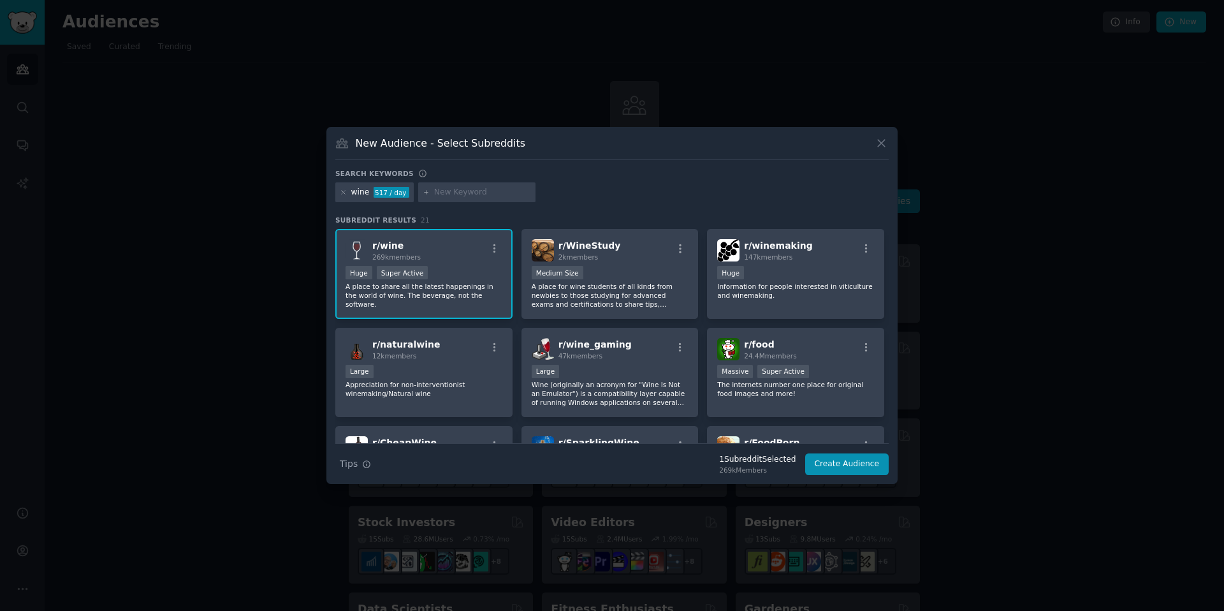 This screenshot has height=611, width=1224. I want to click on div: 269k Members, so click(758, 470).